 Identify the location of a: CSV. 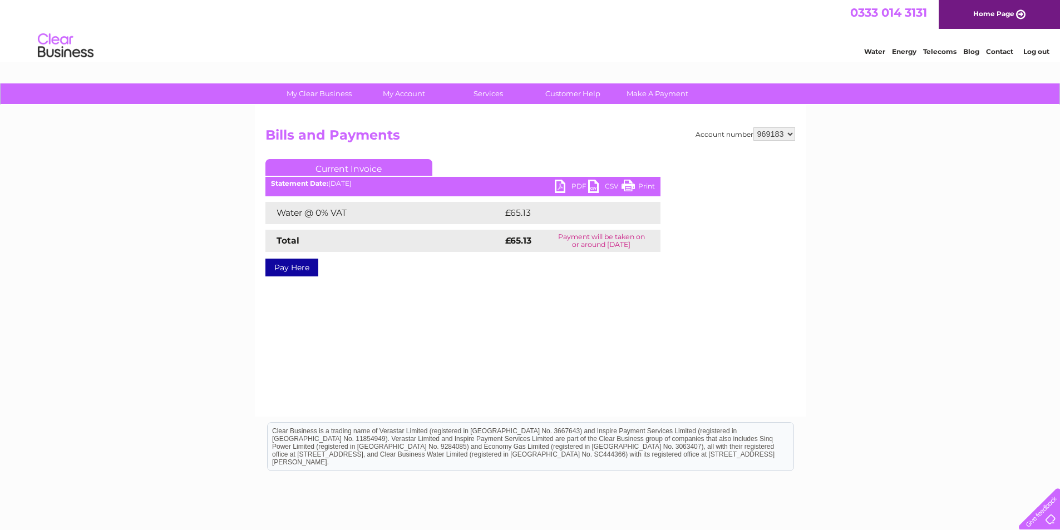
(605, 188).